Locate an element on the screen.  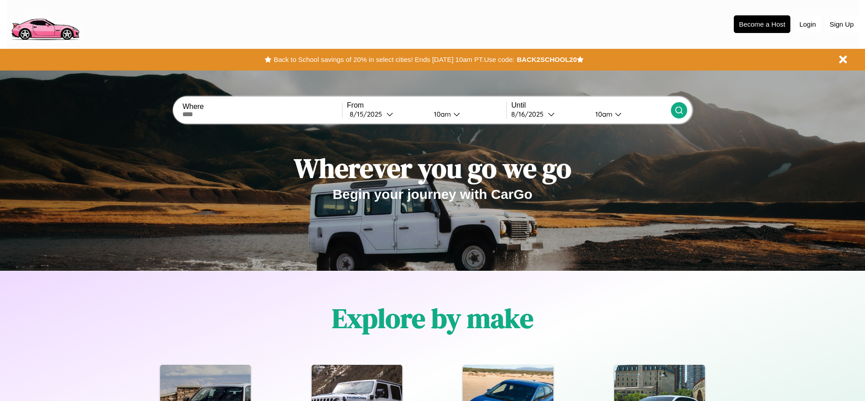
div: 8 / 16 / 2025 is located at coordinates (529, 114).